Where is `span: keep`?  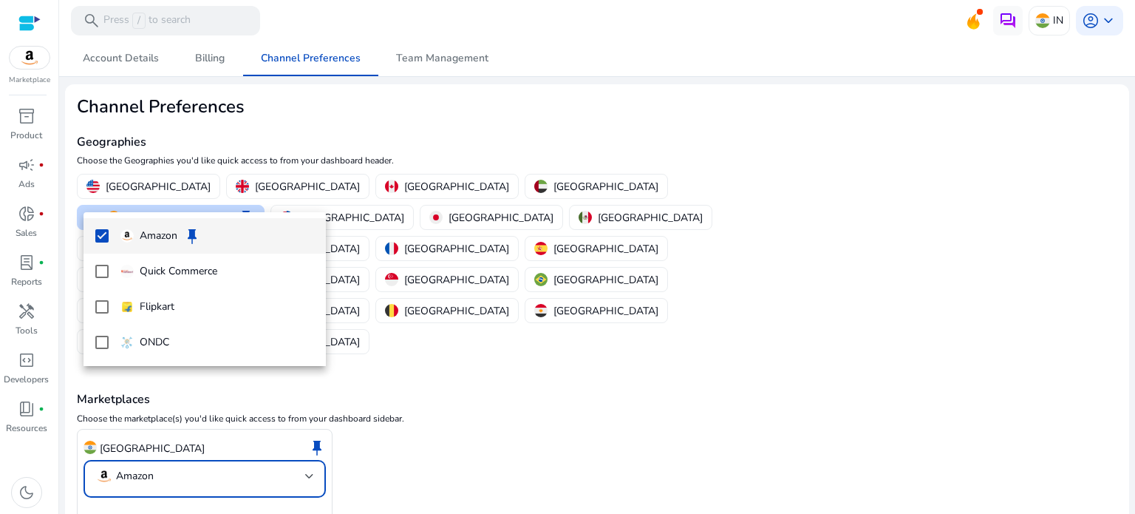
span: keep is located at coordinates (192, 236).